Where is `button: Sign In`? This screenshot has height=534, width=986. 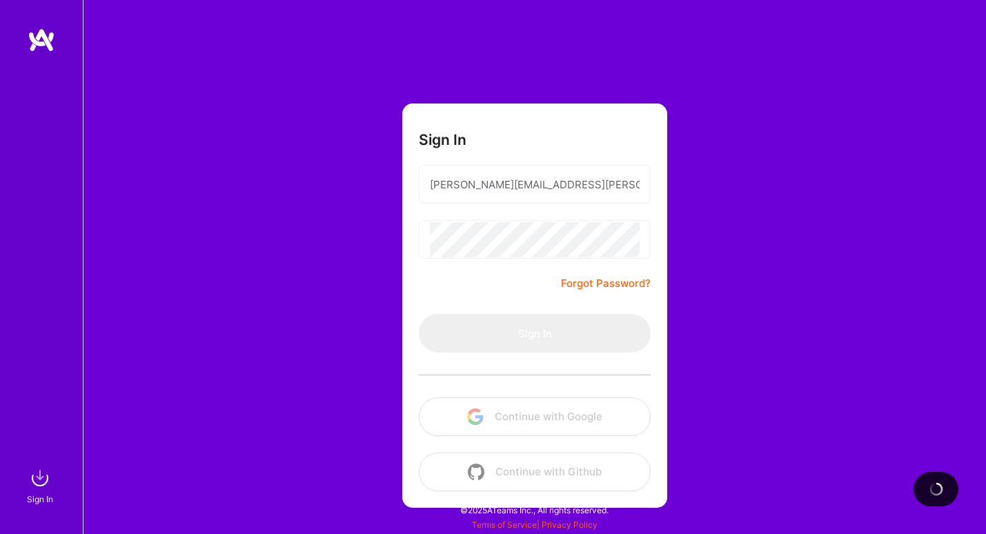 button: Sign In is located at coordinates (535, 333).